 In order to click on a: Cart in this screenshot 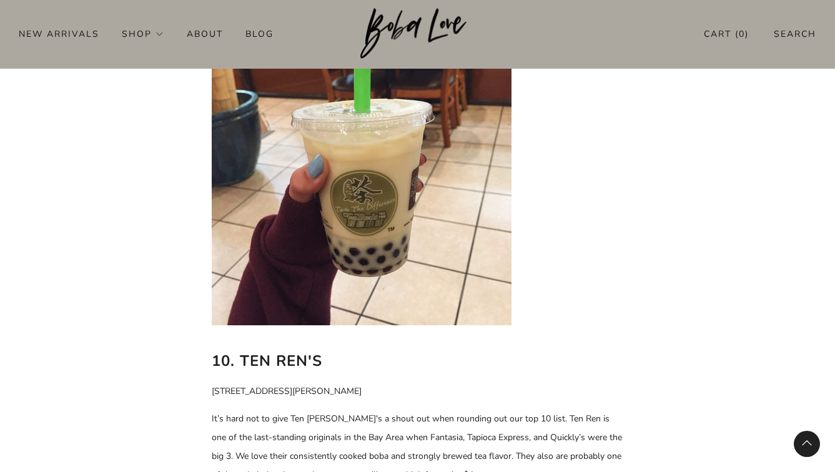, I will do `click(727, 34)`.